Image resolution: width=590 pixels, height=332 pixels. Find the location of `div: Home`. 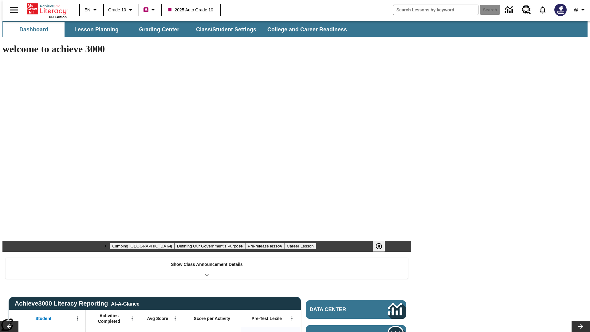

div: Home is located at coordinates (47, 10).